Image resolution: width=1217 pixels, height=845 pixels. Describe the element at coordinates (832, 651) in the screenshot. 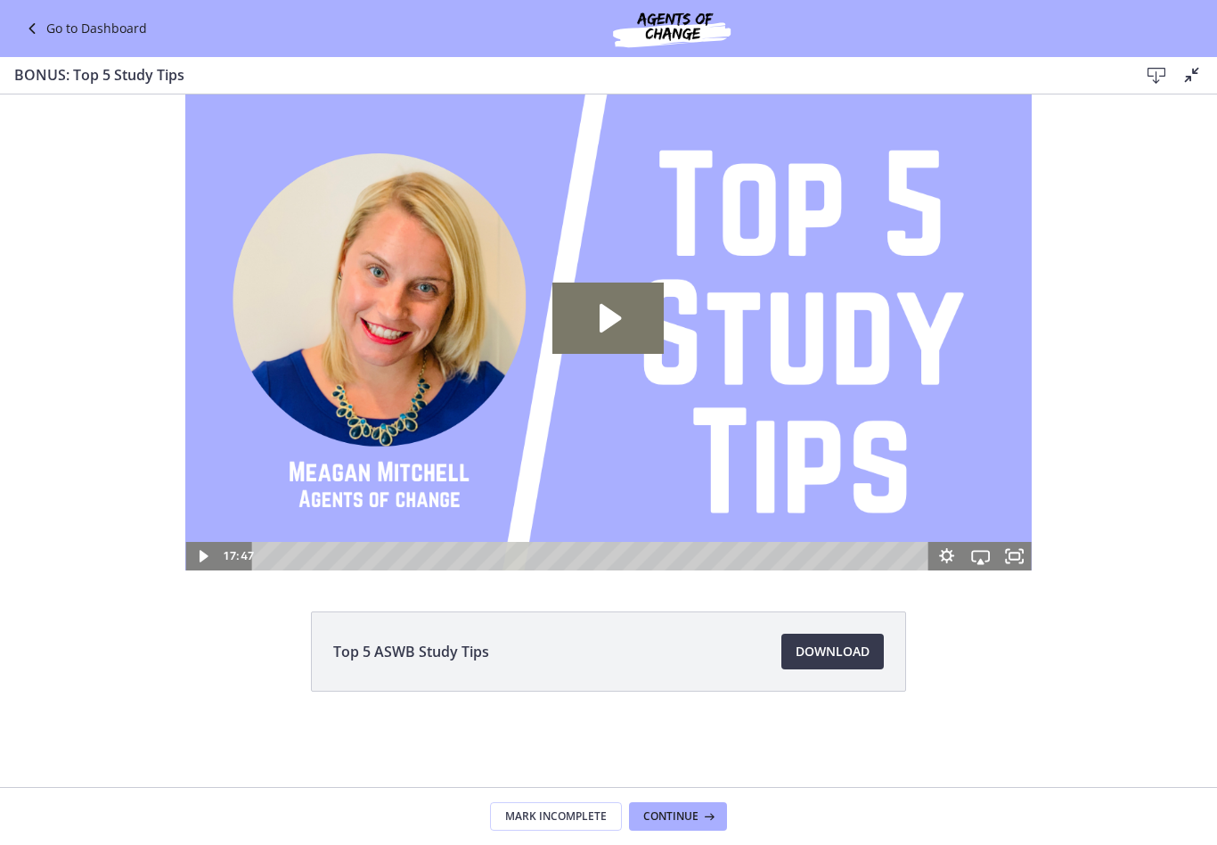

I see `span: Download` at that location.